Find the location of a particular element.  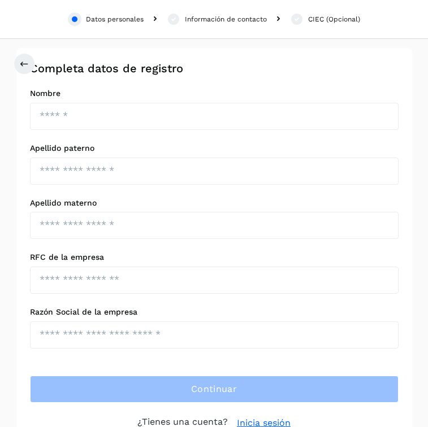

div: Información de contacto is located at coordinates (225, 19).